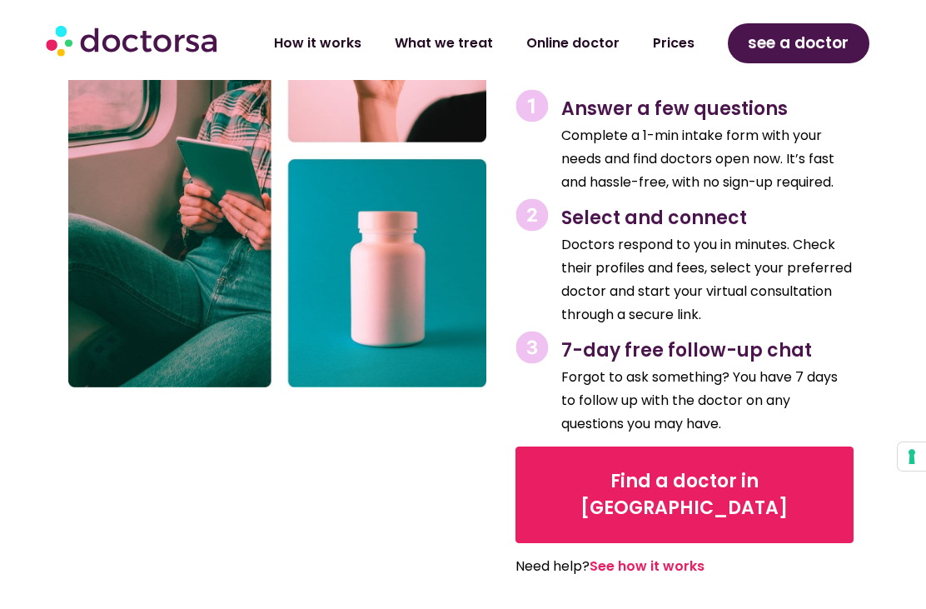 The image size is (926, 609). Describe the element at coordinates (799, 43) in the screenshot. I see `a: see a doctor` at that location.